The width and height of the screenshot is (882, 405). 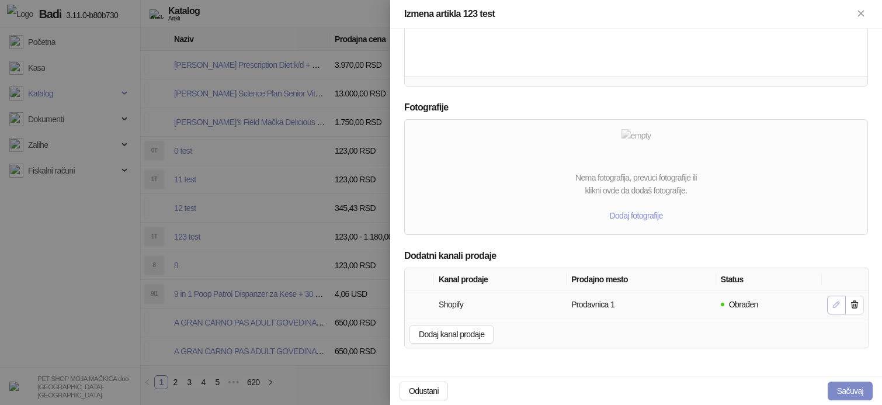 What do you see at coordinates (641, 305) in the screenshot?
I see `td: Prodajno mesto` at bounding box center [641, 305].